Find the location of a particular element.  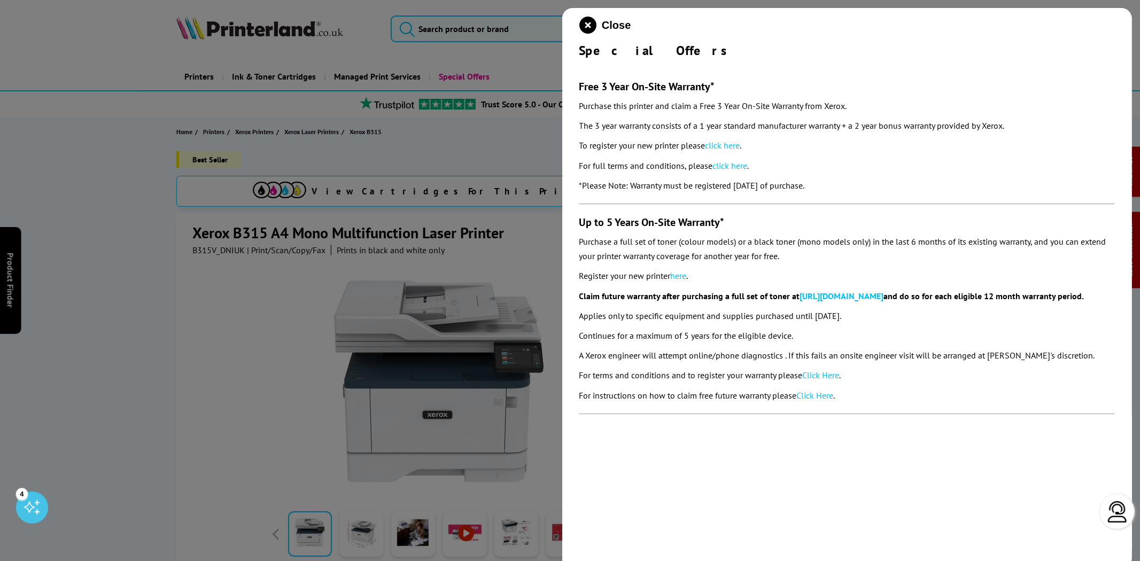

img: user-headset-light.svg is located at coordinates (1117, 512).